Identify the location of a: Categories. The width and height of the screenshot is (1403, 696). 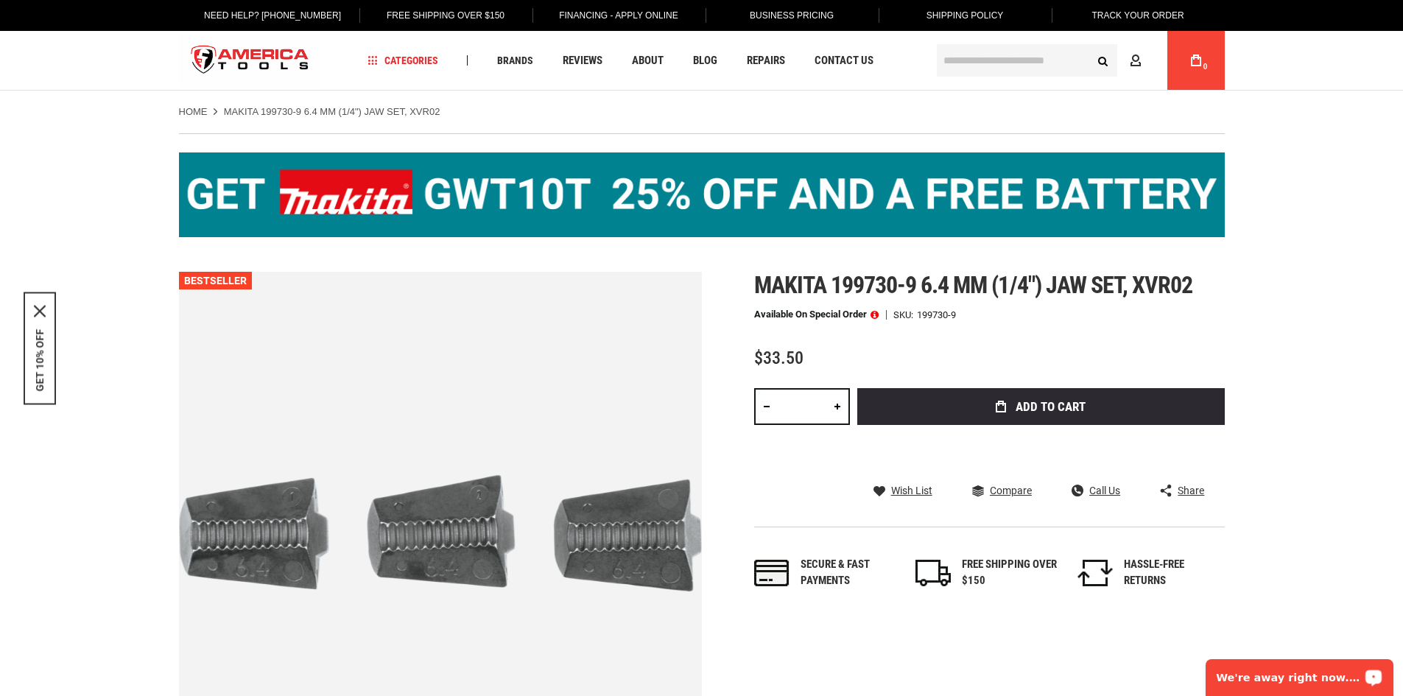
(403, 60).